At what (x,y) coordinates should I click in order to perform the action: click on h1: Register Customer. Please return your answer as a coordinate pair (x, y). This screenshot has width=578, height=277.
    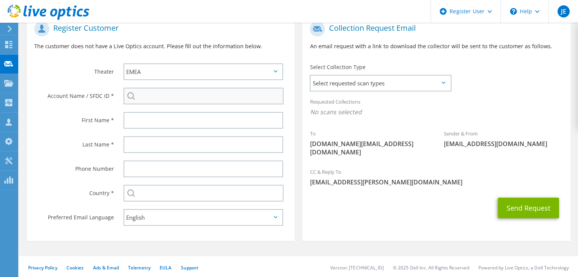
    Looking at the image, I should click on (158, 29).